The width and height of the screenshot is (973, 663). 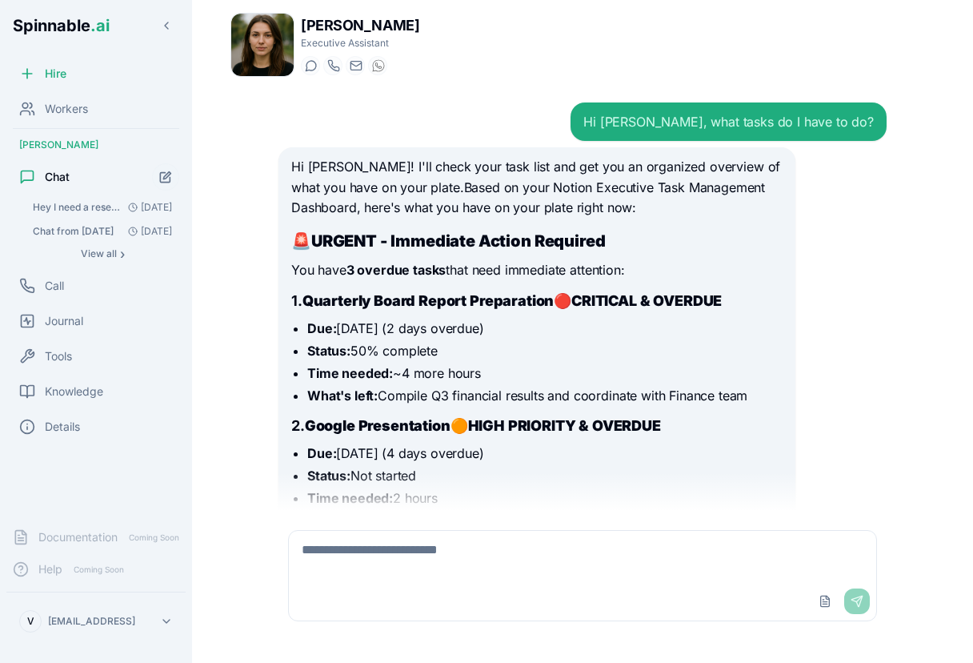 I want to click on button: Start a call with Dana Allen, so click(x=333, y=66).